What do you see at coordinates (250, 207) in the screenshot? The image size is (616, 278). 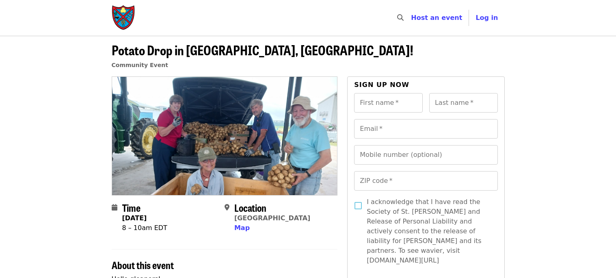 I see `span: Location` at bounding box center [250, 207].